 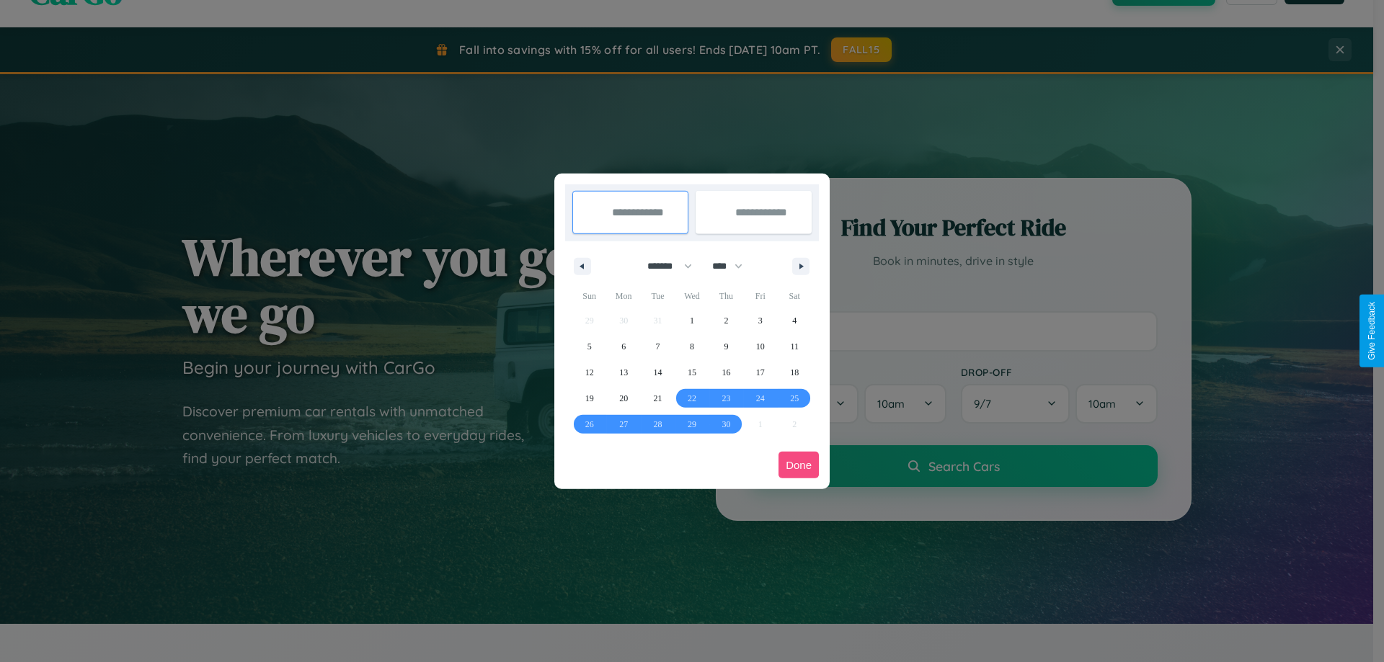 I want to click on button: 15, so click(x=691, y=373).